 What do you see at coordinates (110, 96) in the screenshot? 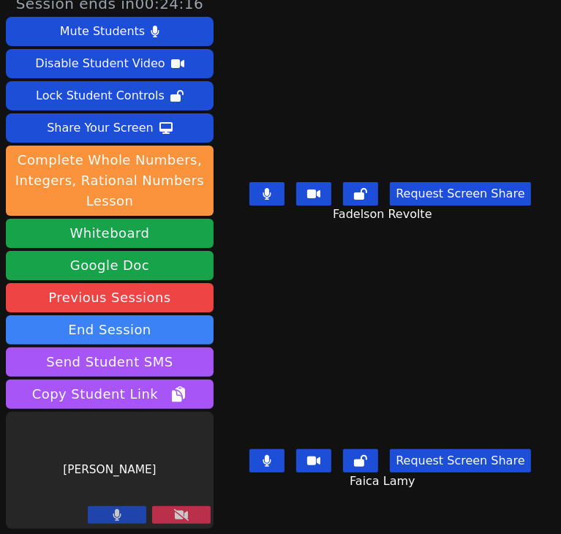
I see `button: Lock Student Controls` at bounding box center [110, 96].